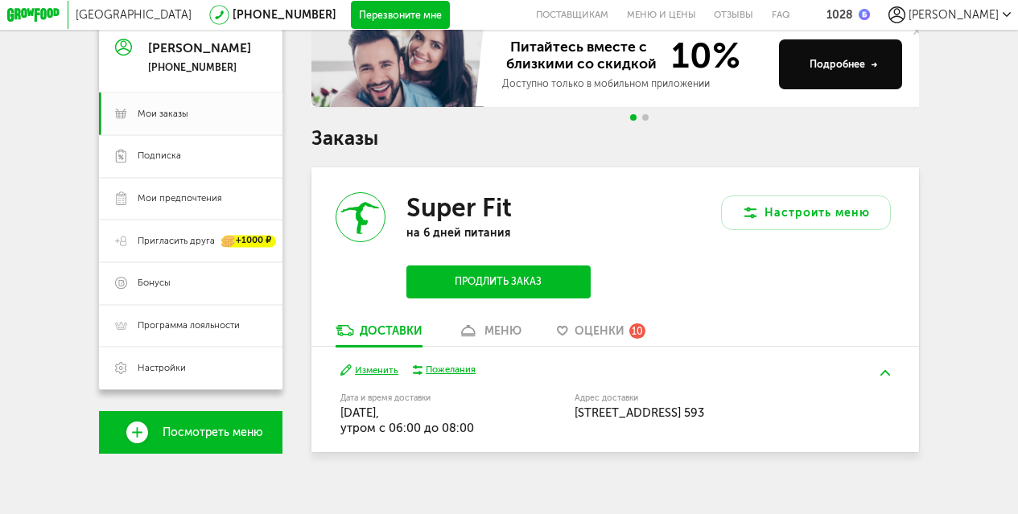 Image resolution: width=1018 pixels, height=514 pixels. I want to click on span: Питайтесь вместе с близкими со скидкой, so click(581, 56).